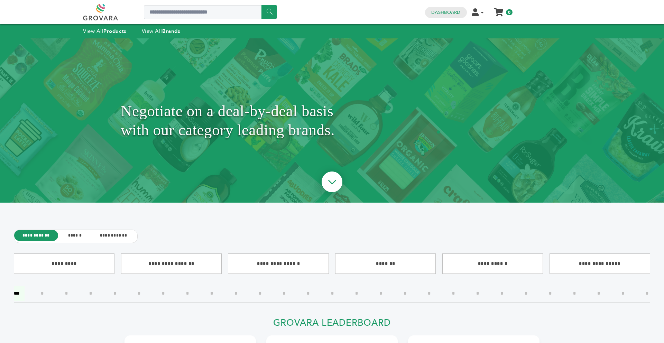 This screenshot has height=343, width=664. What do you see at coordinates (161, 31) in the screenshot?
I see `a: View AllBrands` at bounding box center [161, 31].